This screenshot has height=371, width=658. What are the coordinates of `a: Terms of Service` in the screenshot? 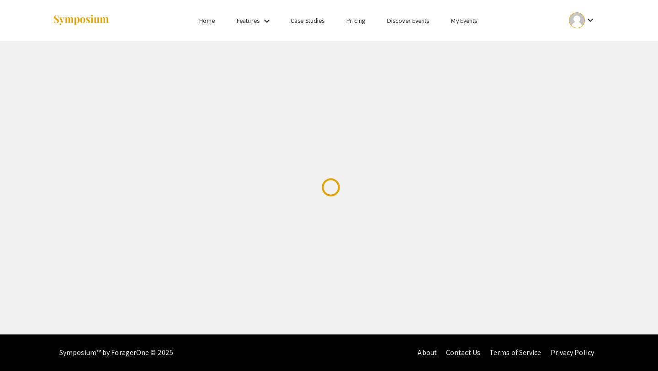 It's located at (516, 353).